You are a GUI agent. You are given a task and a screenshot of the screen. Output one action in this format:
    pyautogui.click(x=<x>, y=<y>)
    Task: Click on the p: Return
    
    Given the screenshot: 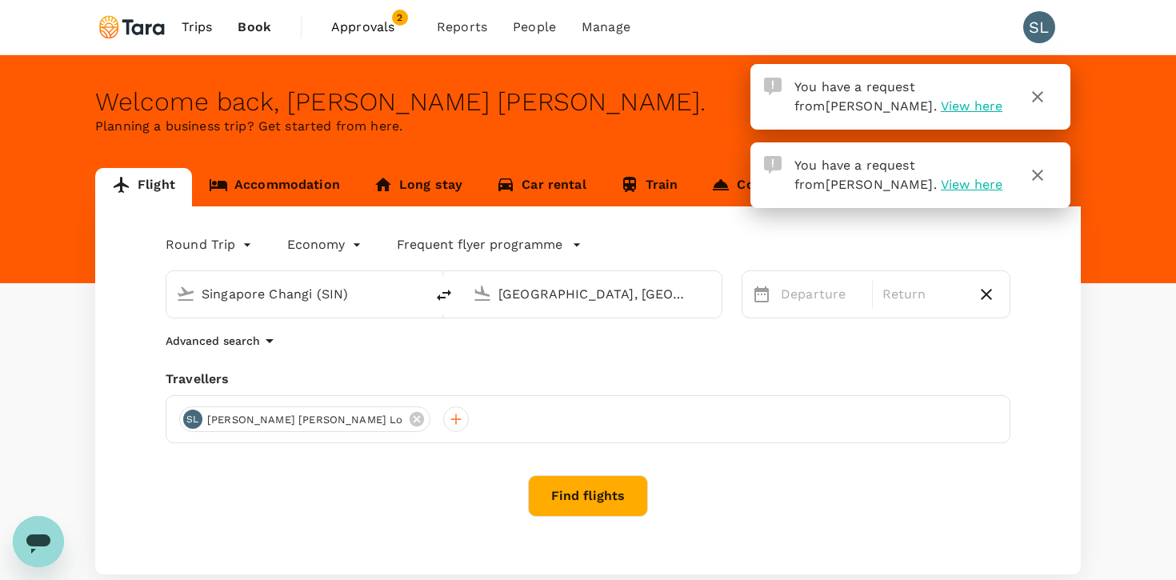 What is the action you would take?
    pyautogui.click(x=923, y=294)
    